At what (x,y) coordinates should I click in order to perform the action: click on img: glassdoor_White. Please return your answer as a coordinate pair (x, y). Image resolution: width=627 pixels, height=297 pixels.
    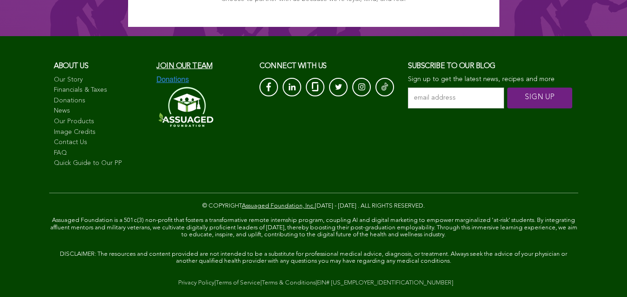
    Looking at the image, I should click on (315, 87).